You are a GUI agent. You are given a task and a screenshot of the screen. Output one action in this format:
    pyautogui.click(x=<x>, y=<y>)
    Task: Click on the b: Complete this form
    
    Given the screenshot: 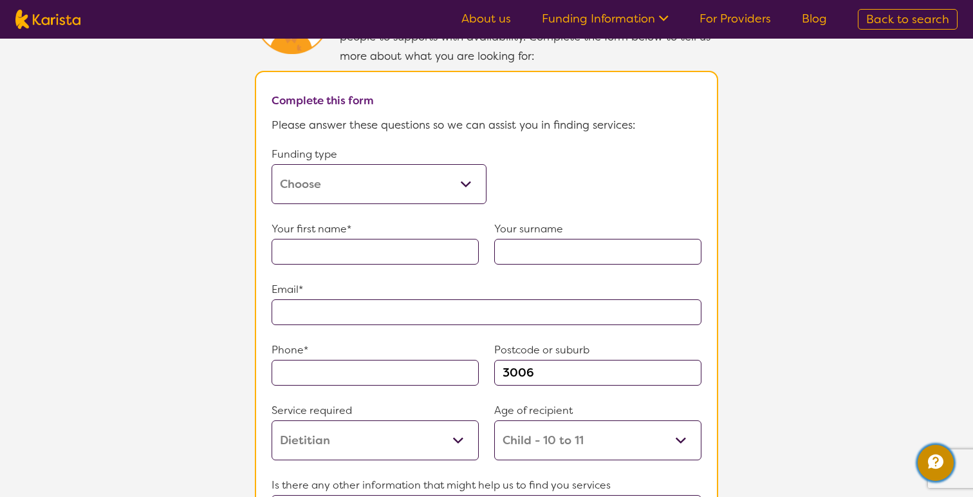 What is the action you would take?
    pyautogui.click(x=322, y=100)
    